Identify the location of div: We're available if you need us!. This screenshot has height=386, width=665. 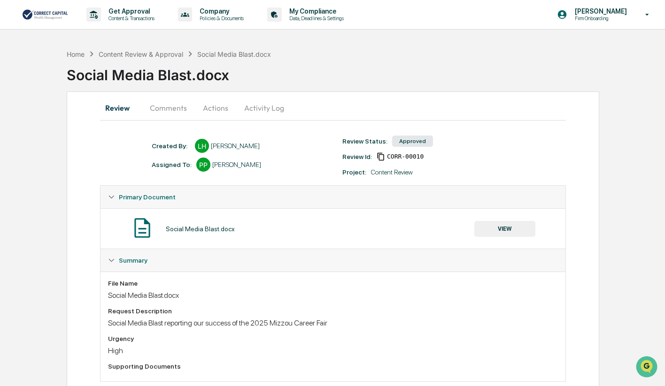
(75, 85).